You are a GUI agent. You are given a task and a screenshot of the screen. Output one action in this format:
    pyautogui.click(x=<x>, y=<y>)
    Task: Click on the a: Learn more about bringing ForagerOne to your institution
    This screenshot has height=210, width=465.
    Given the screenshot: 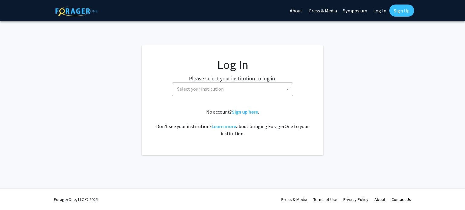 What is the action you would take?
    pyautogui.click(x=224, y=126)
    